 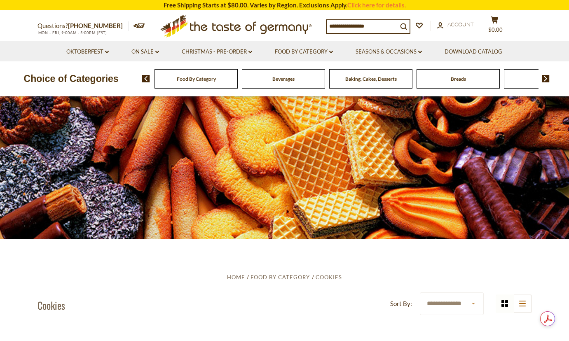 What do you see at coordinates (371, 79) in the screenshot?
I see `span: Baking, Cakes, Desserts` at bounding box center [371, 79].